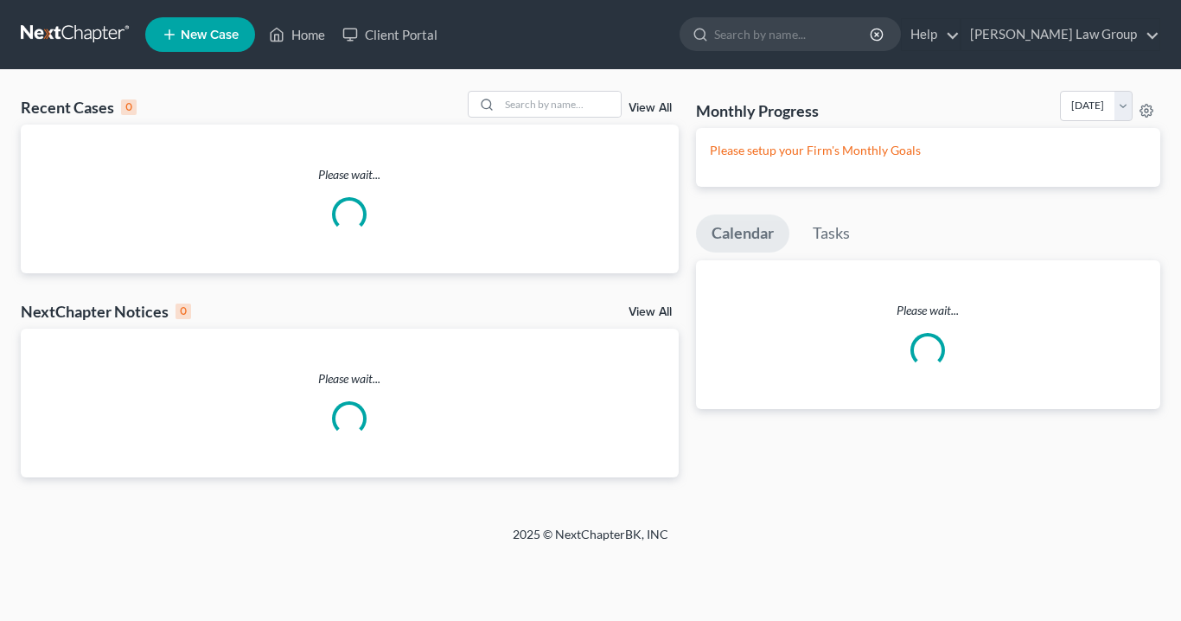 Image resolution: width=1181 pixels, height=621 pixels. Describe the element at coordinates (928, 150) in the screenshot. I see `p: Please setup your Firm's Monthly Goals` at that location.